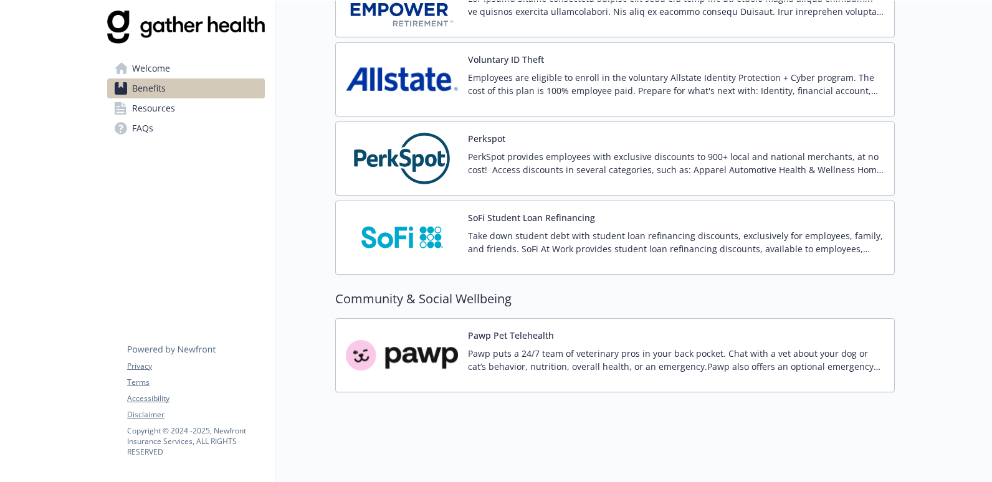  What do you see at coordinates (506, 59) in the screenshot?
I see `button: Voluntary ID Theft` at bounding box center [506, 59].